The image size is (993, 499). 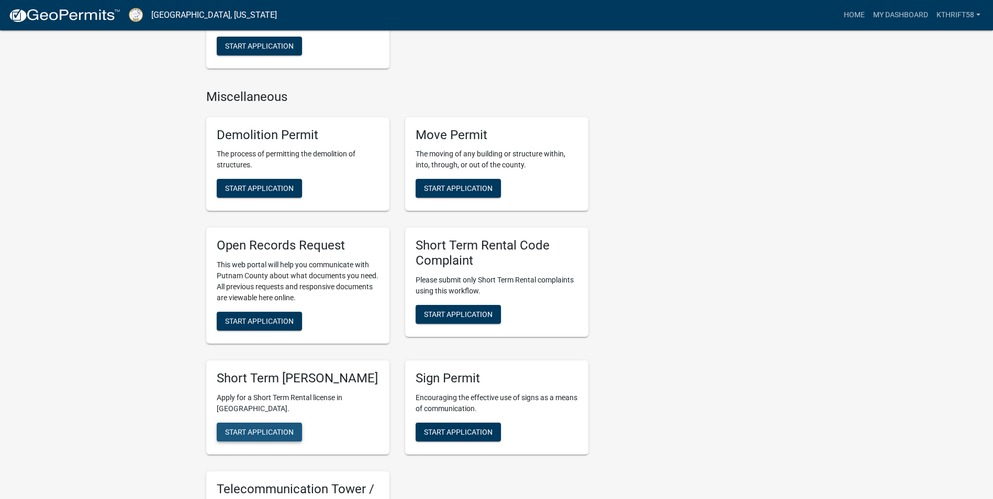 I want to click on p: This web portal will help you communicate with Putnam County about what documents you need. All p..., so click(x=298, y=282).